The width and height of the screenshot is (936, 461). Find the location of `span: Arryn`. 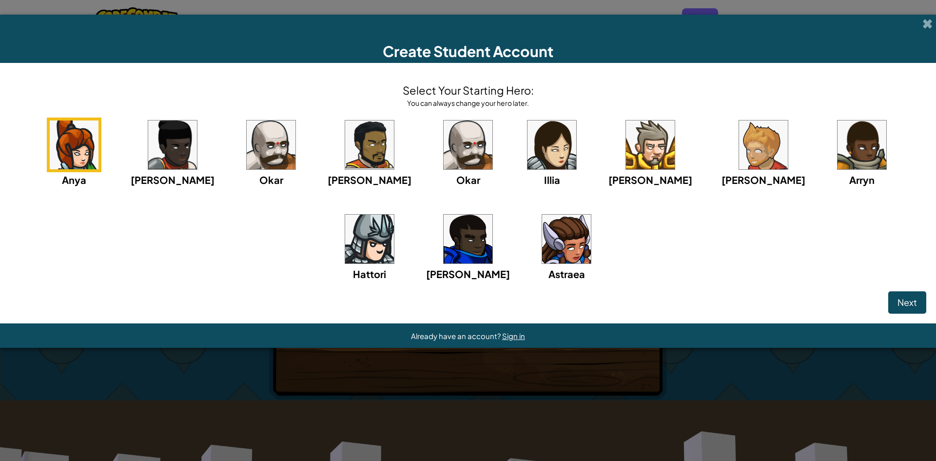

span: Arryn is located at coordinates (862, 179).